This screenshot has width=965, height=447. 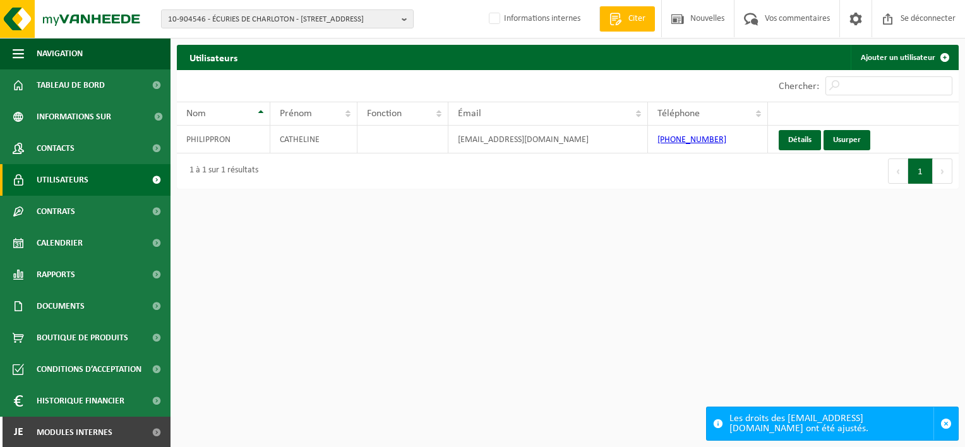 What do you see at coordinates (904, 57) in the screenshot?
I see `a: Ajouter un utilisateur` at bounding box center [904, 57].